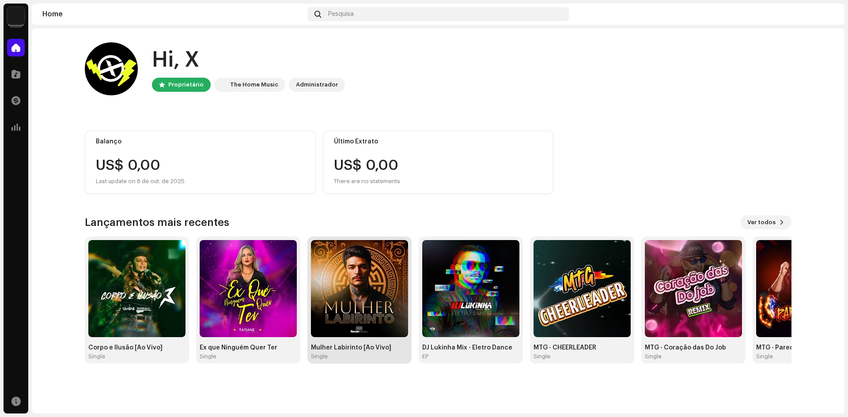 The image size is (848, 417). Describe the element at coordinates (137, 289) in the screenshot. I see `img: 9f5dd4ac-5f0b-40c4-825d-87721b9c8529` at that location.